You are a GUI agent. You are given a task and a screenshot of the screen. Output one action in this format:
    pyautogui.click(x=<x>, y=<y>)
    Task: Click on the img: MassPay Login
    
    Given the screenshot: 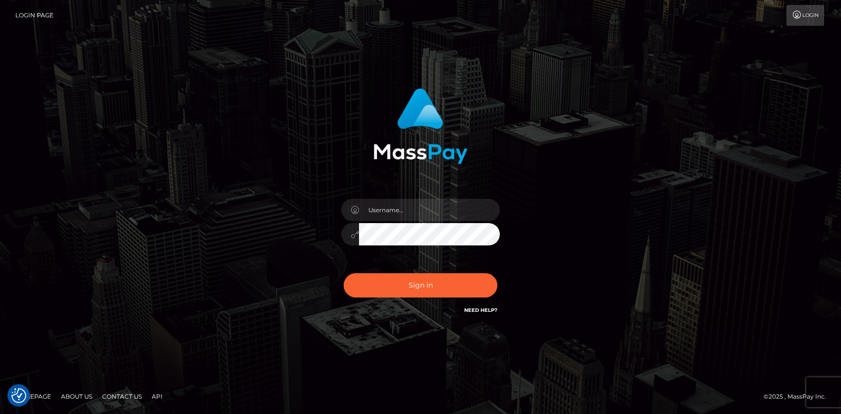 What is the action you would take?
    pyautogui.click(x=421, y=126)
    